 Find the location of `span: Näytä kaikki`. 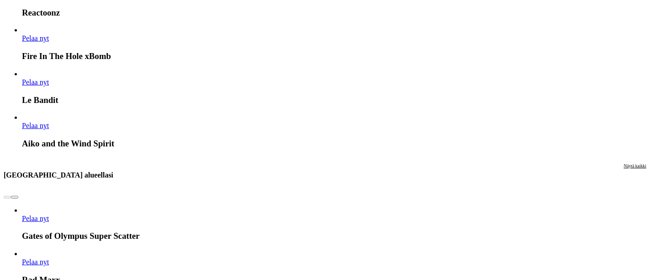

span: Näytä kaikki is located at coordinates (635, 165).